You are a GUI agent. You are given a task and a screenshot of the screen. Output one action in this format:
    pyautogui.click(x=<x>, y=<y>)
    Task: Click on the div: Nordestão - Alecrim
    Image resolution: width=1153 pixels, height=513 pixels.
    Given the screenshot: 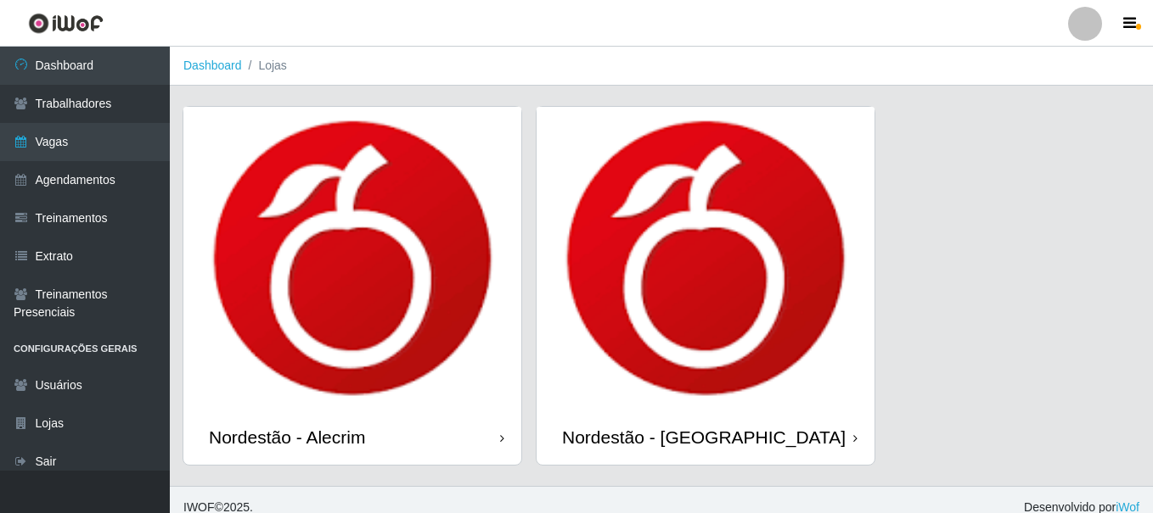 What is the action you would take?
    pyautogui.click(x=287, y=437)
    